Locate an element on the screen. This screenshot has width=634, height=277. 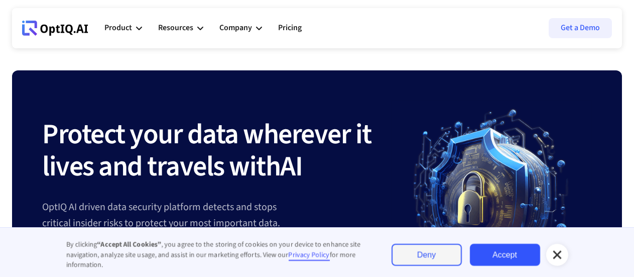
a: Get a Demo is located at coordinates (581, 28).